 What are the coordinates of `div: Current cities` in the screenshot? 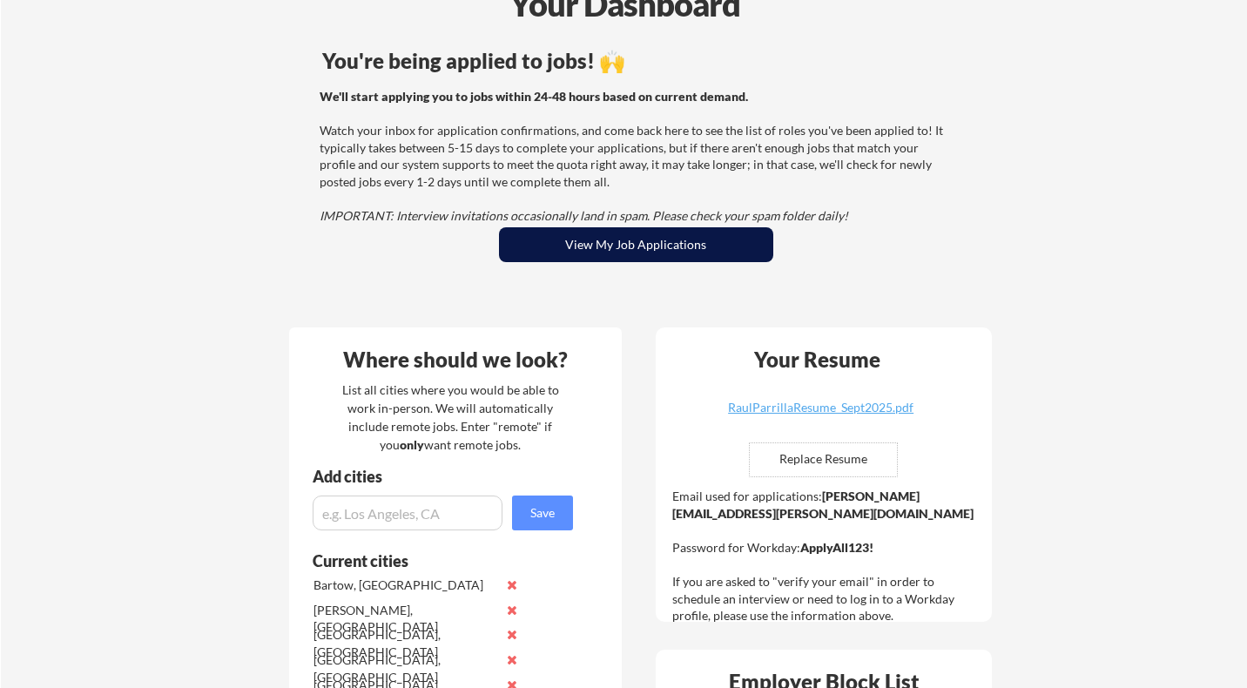 It's located at (433, 561).